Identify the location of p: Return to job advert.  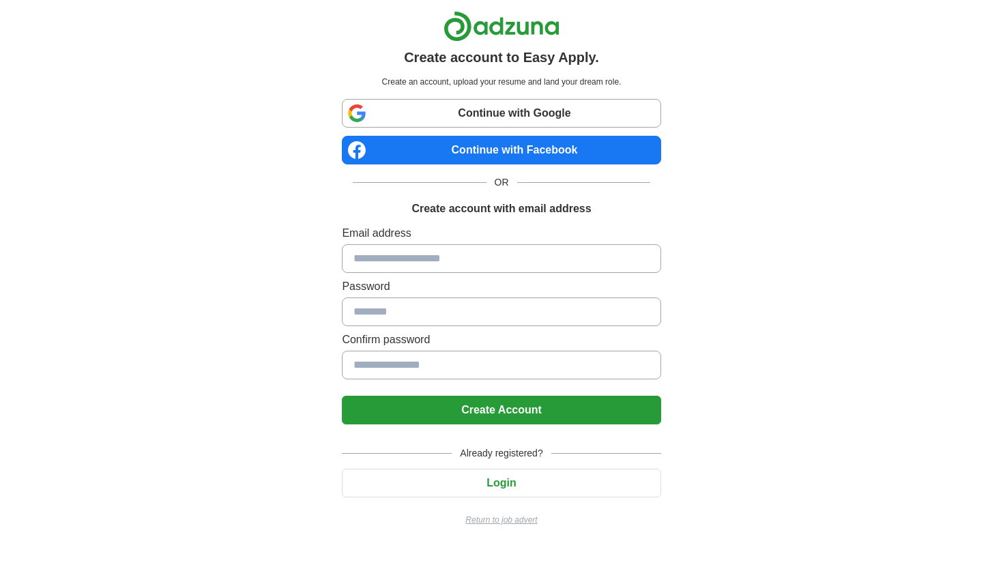
(501, 520).